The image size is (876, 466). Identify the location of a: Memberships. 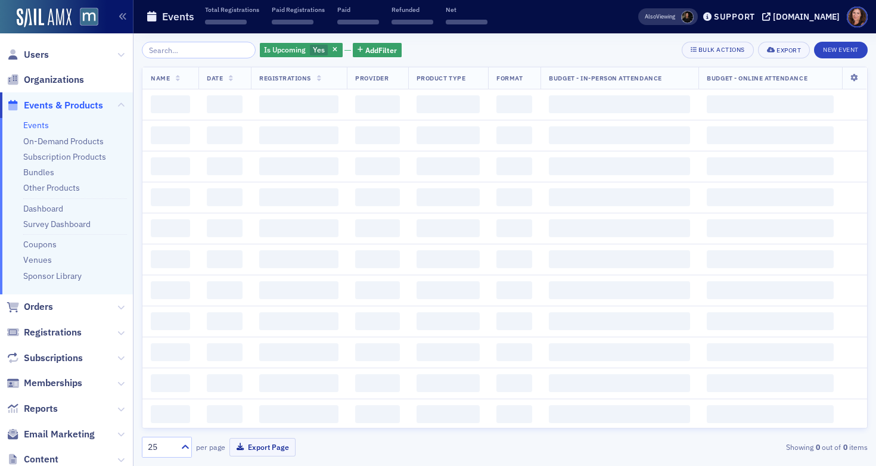
(44, 383).